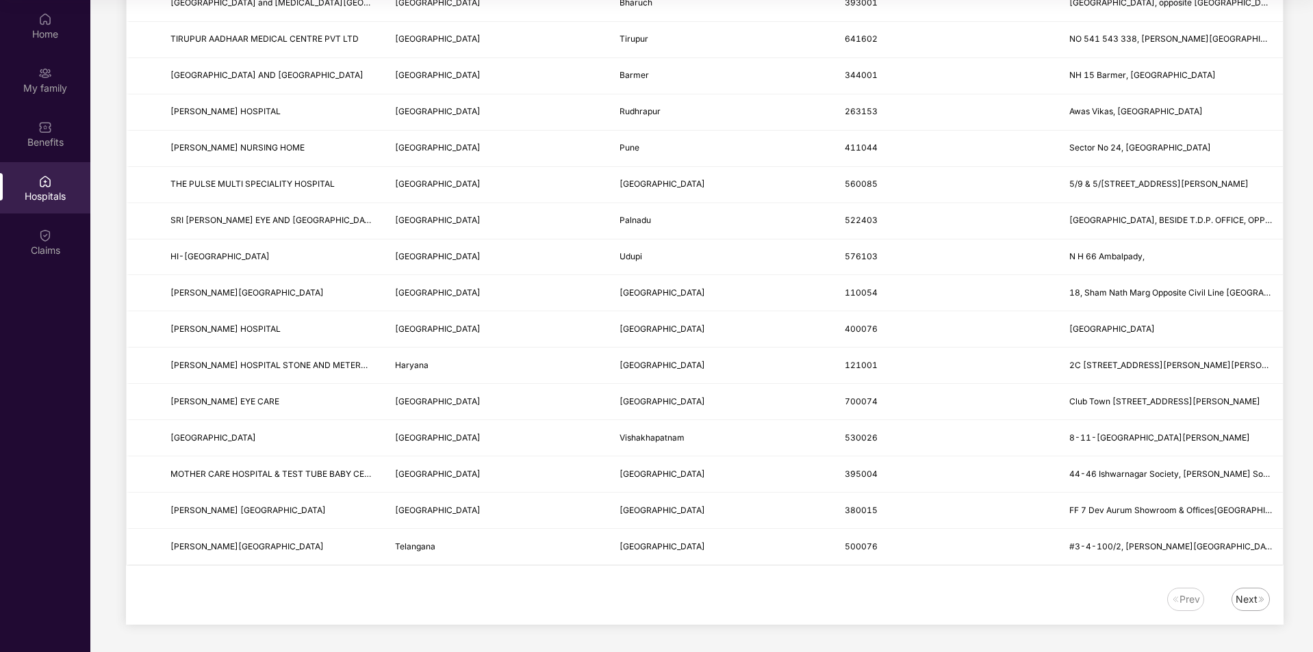 The image size is (1313, 652). Describe the element at coordinates (1170, 438) in the screenshot. I see `td: 8-11-8,1st Floor , Latha Hospital Building` at that location.